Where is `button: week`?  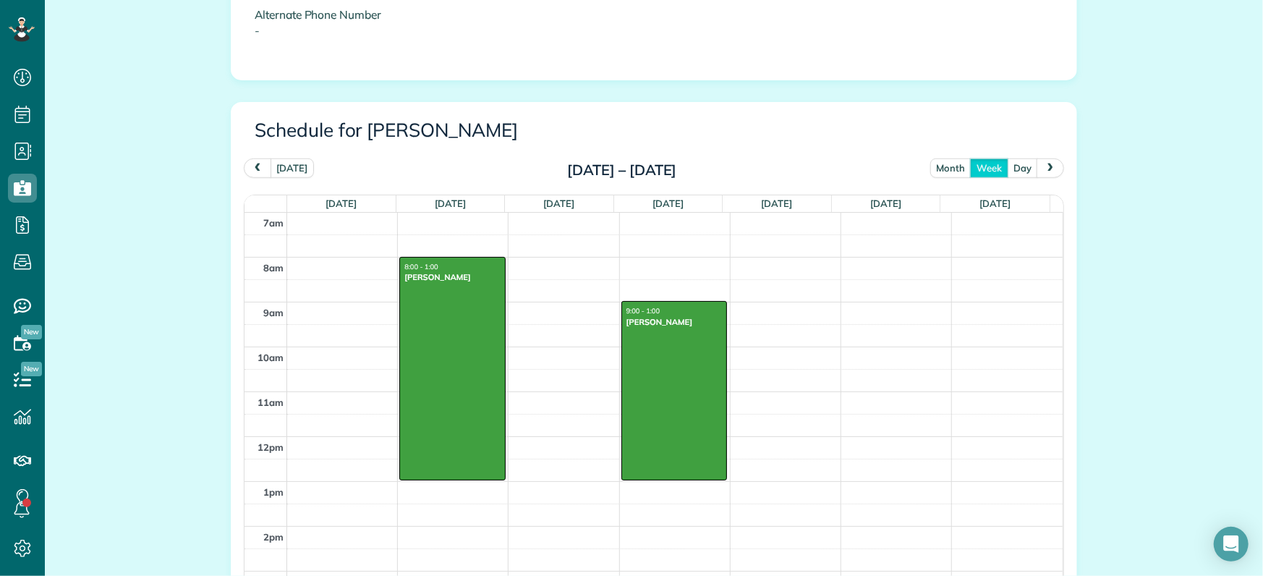 button: week is located at coordinates (989, 168).